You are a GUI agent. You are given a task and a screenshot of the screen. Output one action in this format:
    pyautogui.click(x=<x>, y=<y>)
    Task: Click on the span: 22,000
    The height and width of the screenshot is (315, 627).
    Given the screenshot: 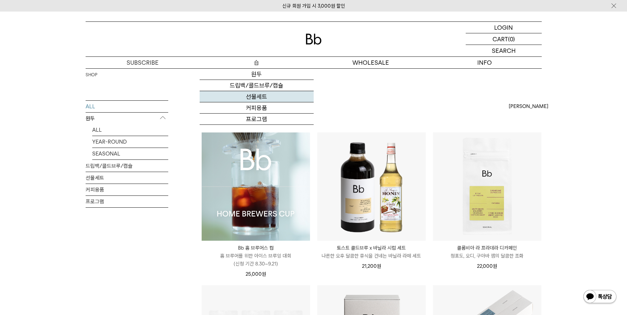 What is the action you would take?
    pyautogui.click(x=487, y=266)
    